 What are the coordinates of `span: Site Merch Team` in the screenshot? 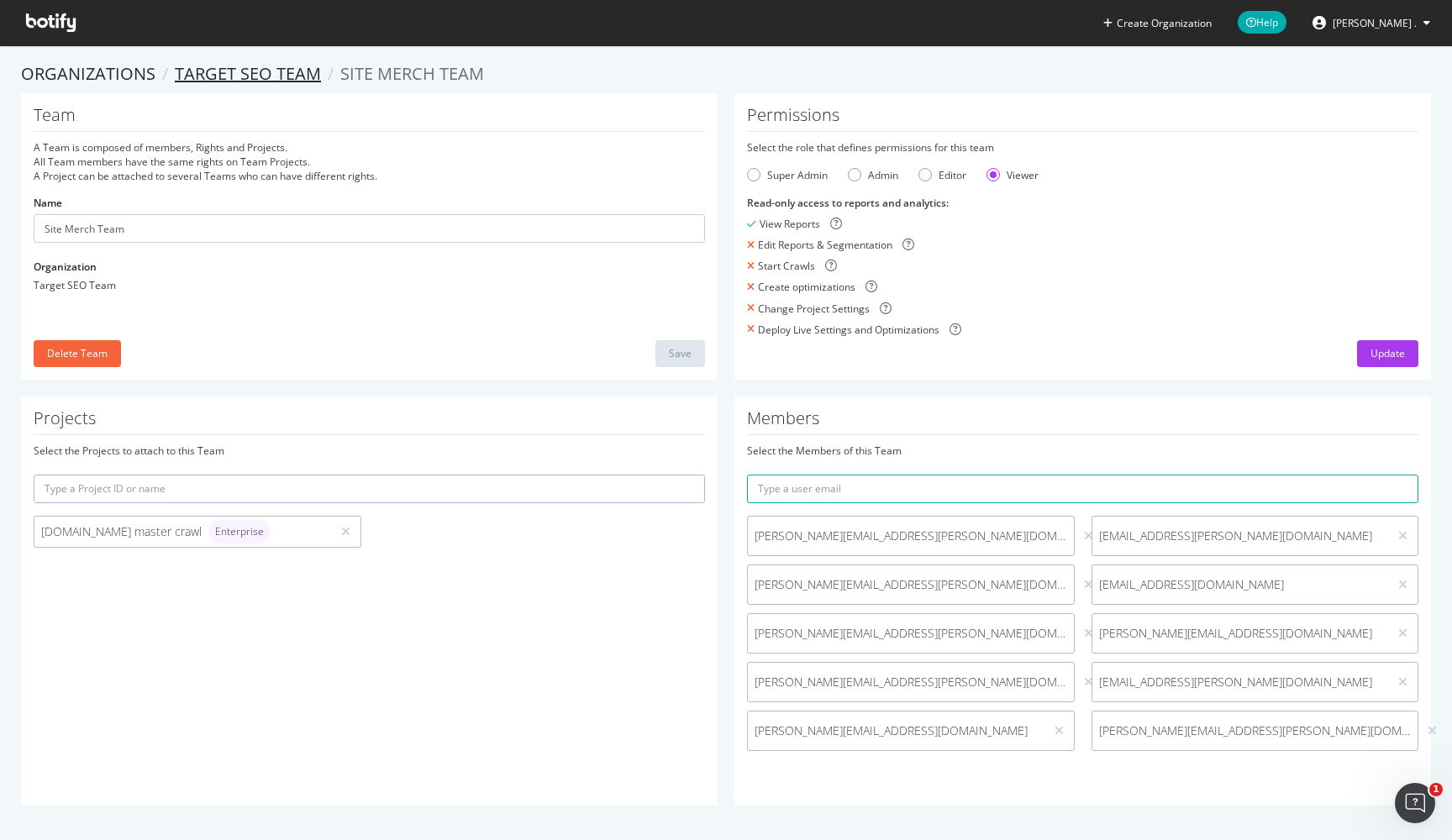 It's located at (412, 73).